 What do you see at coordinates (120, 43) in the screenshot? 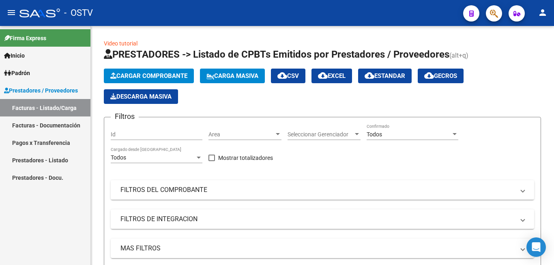
I see `a: Video tutorial` at bounding box center [120, 43].